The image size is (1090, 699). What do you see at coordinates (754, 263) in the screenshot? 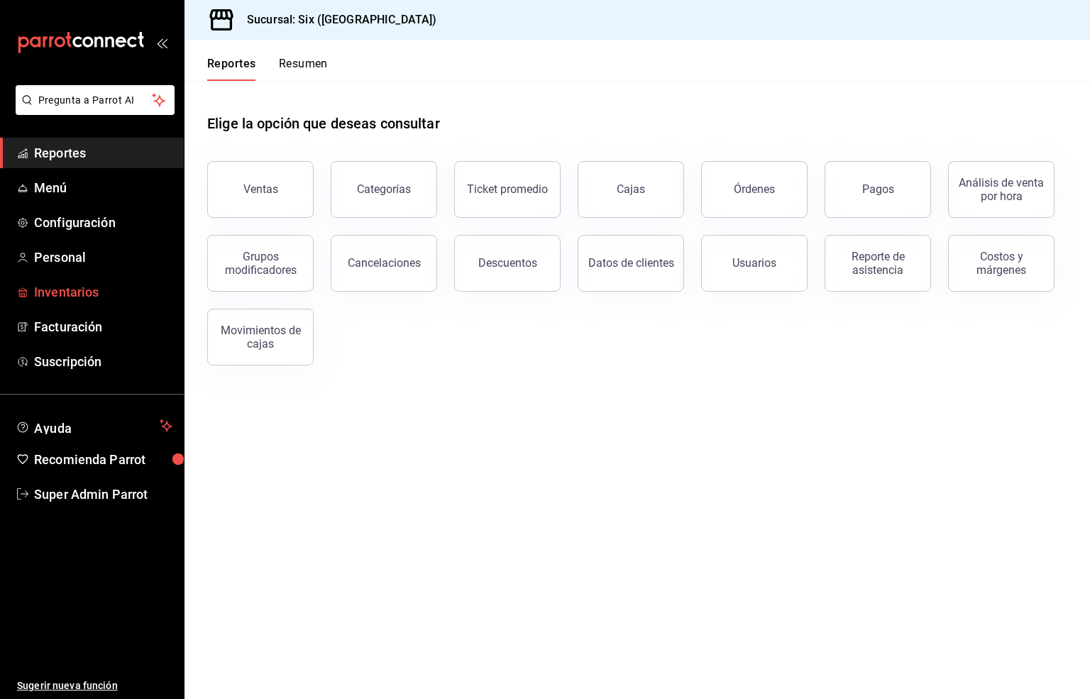
I see `button: Usuarios` at bounding box center [754, 263].